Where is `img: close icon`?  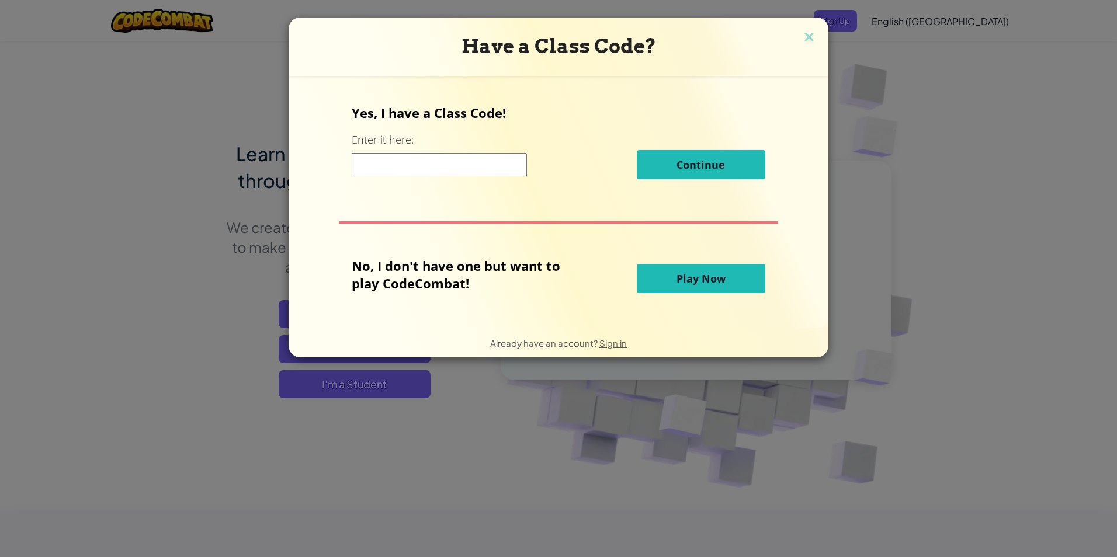
img: close icon is located at coordinates (809, 38).